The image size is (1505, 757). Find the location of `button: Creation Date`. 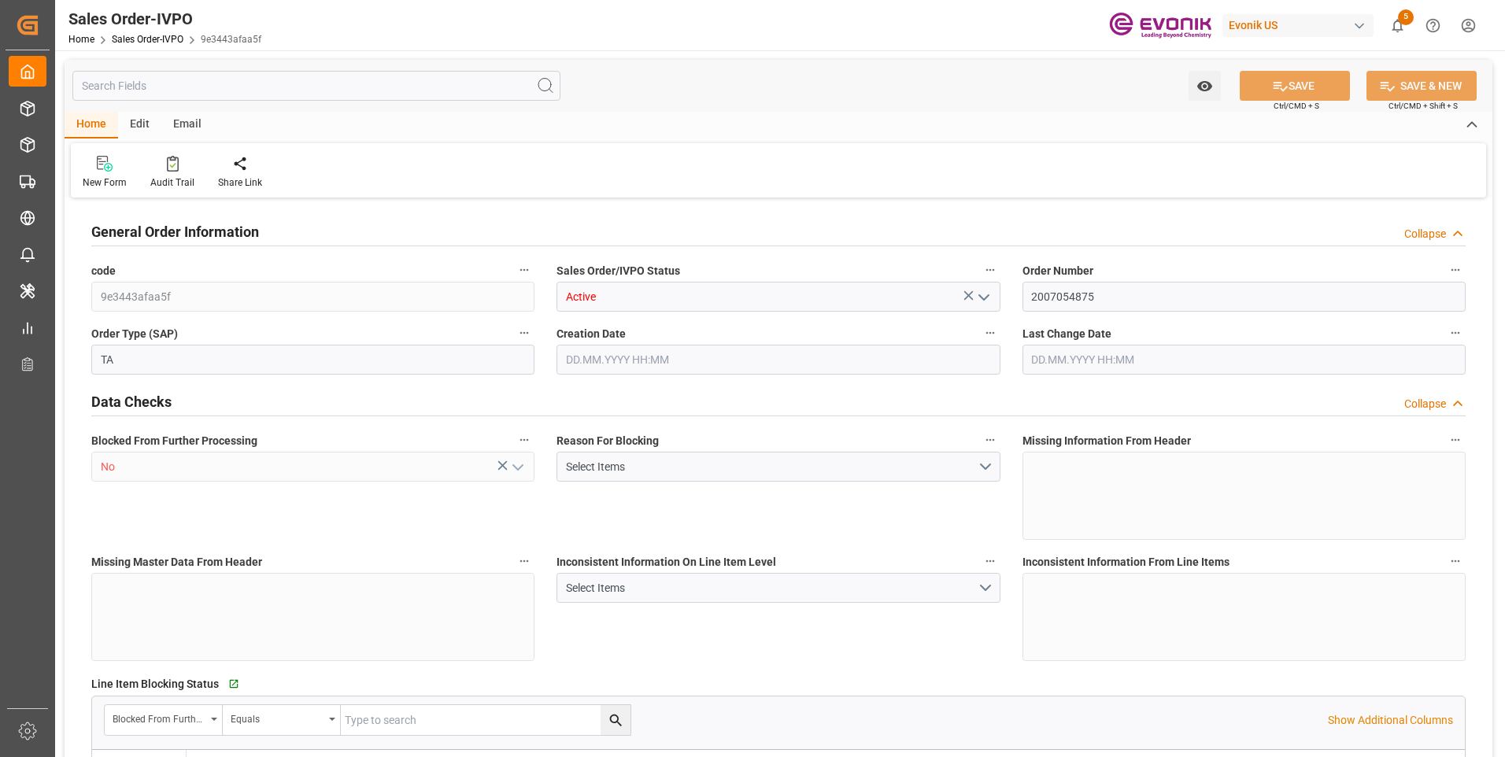

button: Creation Date is located at coordinates (990, 333).